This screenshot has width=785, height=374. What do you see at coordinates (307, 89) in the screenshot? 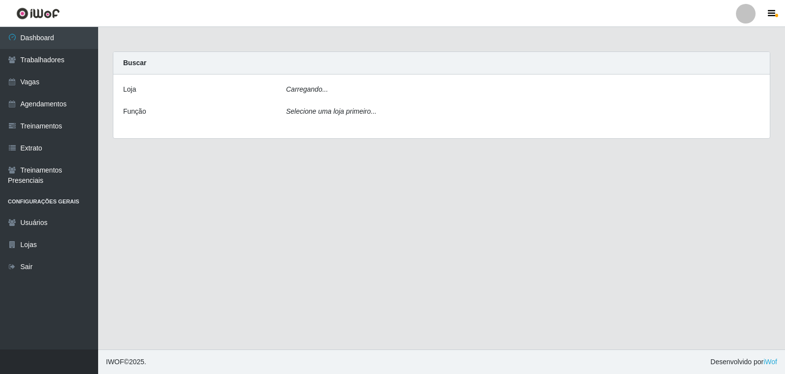
I see `i: Carregando...` at bounding box center [307, 89].